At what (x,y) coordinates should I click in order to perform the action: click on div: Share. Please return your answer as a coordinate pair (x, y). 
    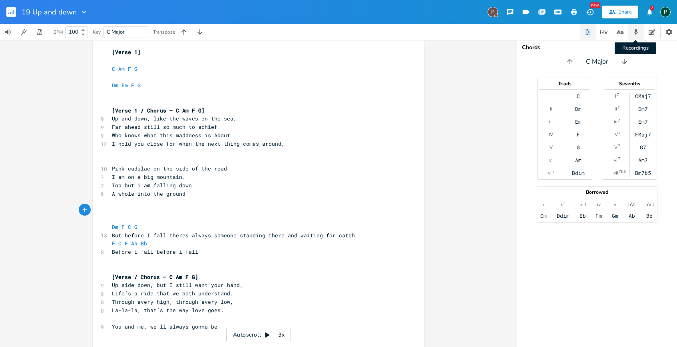
    Looking at the image, I should click on (625, 12).